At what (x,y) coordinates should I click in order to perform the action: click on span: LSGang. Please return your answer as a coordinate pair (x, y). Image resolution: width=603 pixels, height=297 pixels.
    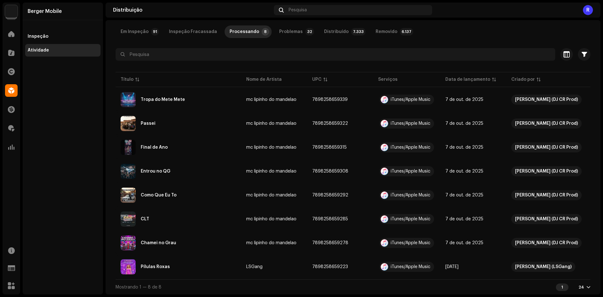
    Looking at the image, I should click on (274, 267).